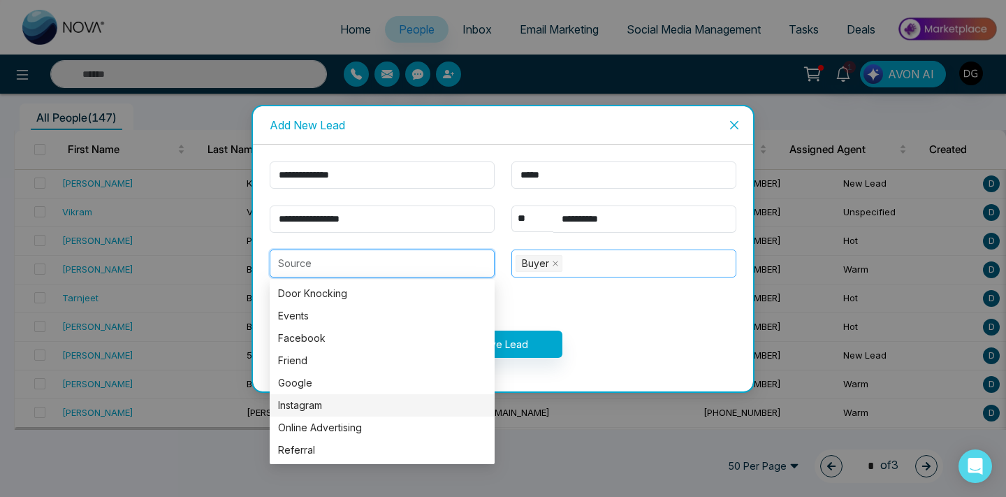 This screenshot has width=1006, height=497. I want to click on button: Close, so click(734, 125).